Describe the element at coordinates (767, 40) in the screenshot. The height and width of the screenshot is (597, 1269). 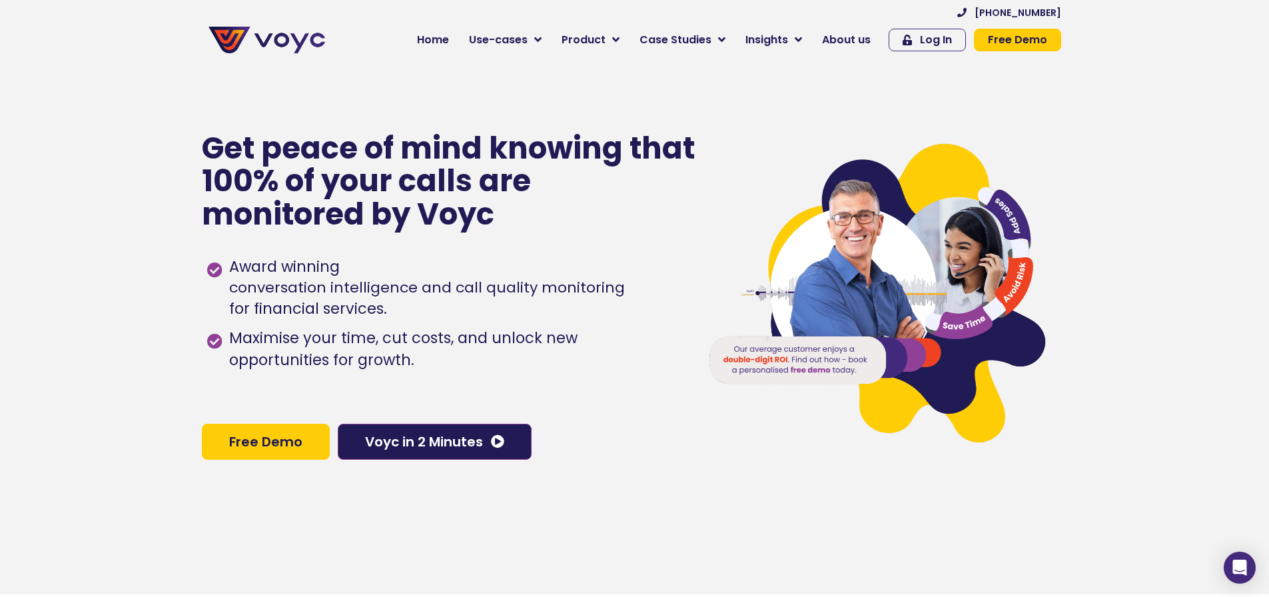
I see `span: Insights` at that location.